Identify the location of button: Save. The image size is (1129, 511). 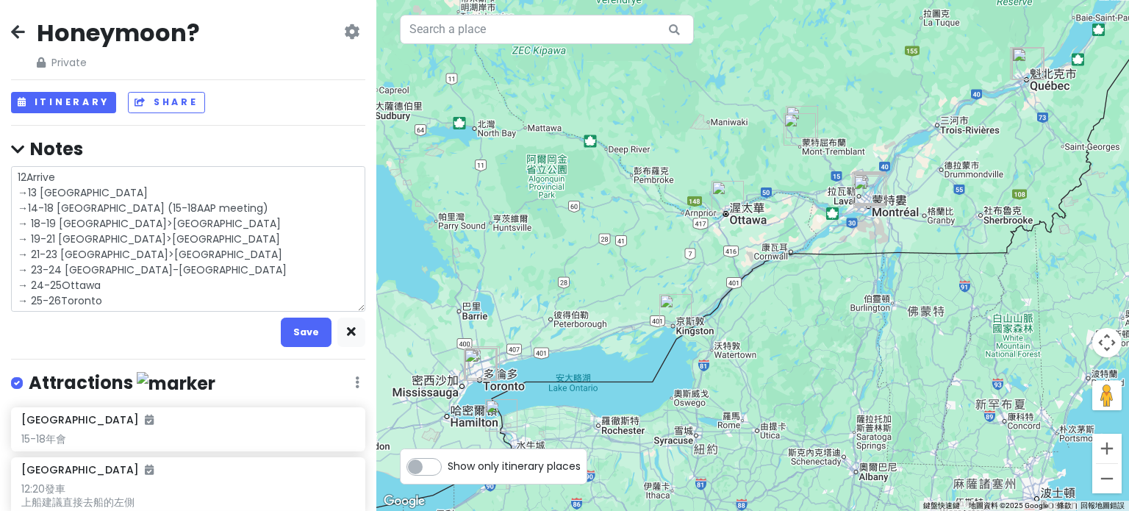
(306, 331).